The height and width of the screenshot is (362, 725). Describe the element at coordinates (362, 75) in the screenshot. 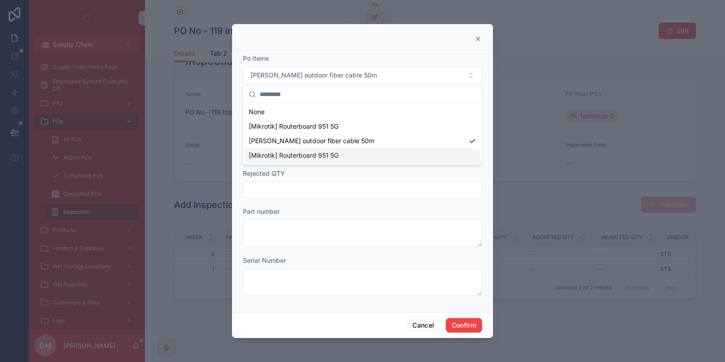

I see `button: Select Button` at that location.